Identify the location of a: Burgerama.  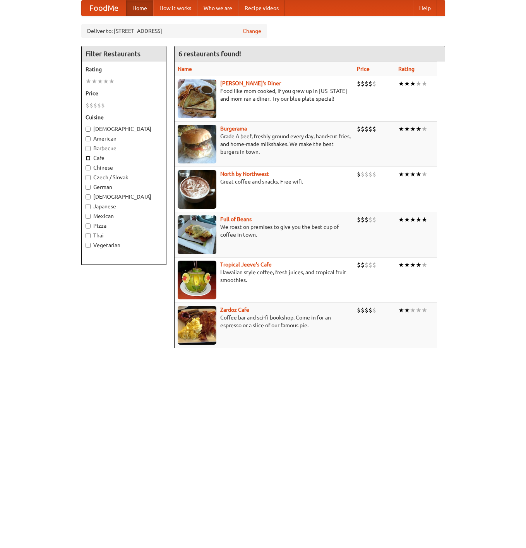
(234, 129).